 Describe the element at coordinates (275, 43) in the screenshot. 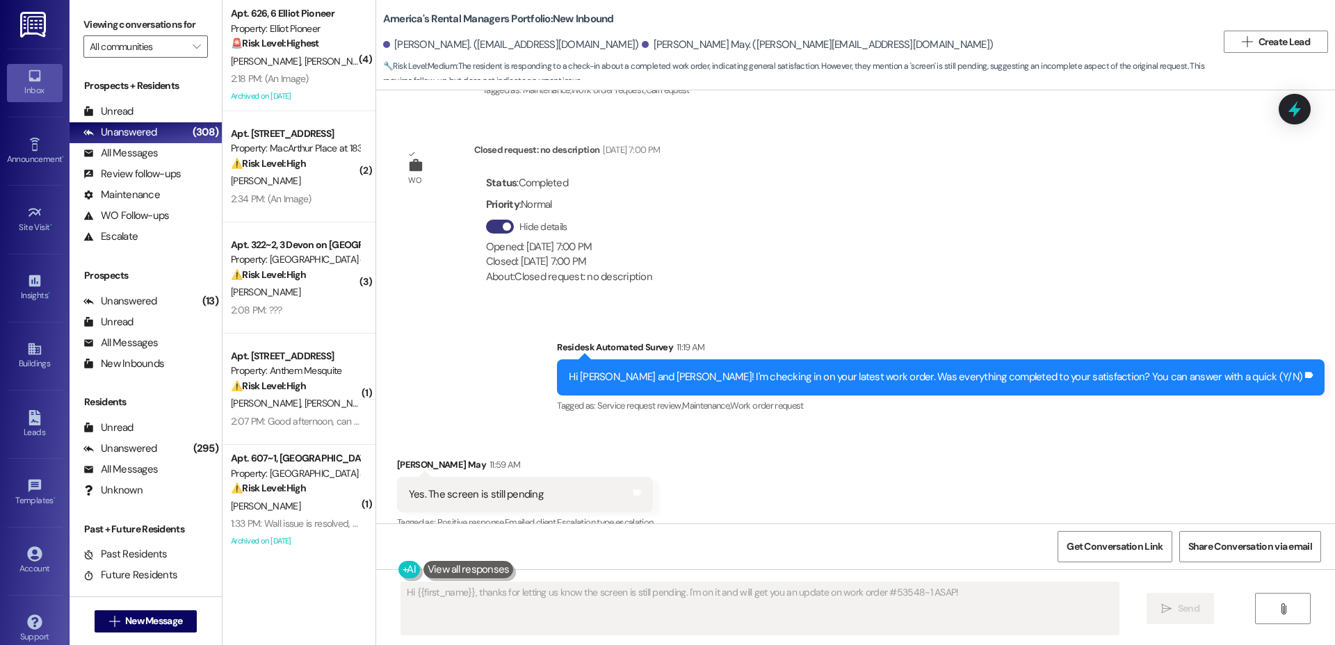

I see `strong: 🚨 Risk Level: Highest` at that location.